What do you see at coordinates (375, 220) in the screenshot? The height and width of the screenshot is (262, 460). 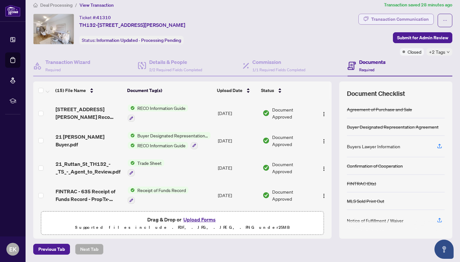 I see `div: Notice of Fulfillment / Waiver` at bounding box center [375, 220].